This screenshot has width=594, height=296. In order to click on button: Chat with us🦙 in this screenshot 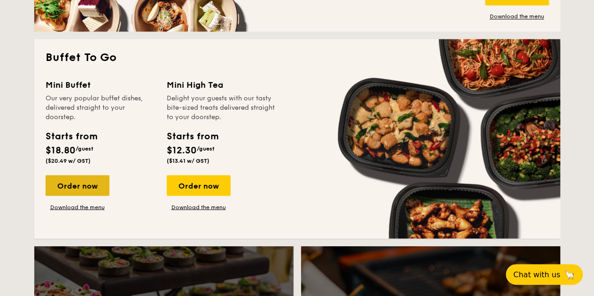, I will do `click(545, 275)`.